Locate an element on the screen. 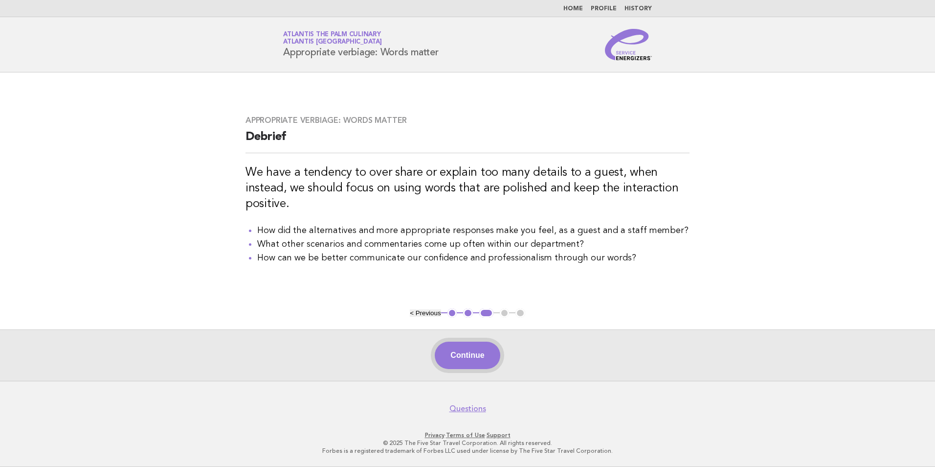 Image resolution: width=935 pixels, height=467 pixels. p: Forbes is a registered trademark of Forbes LLC used under license by The Five Star Travel Corpora... is located at coordinates (467, 450).